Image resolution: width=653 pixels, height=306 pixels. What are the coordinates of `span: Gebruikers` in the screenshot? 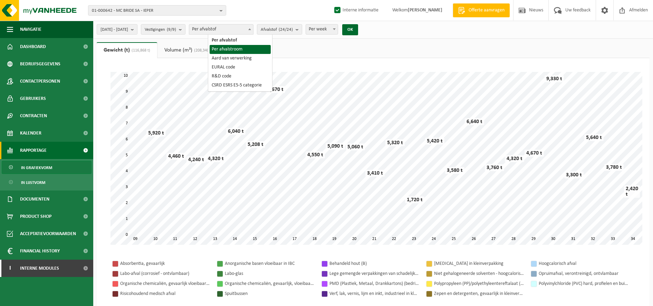 It's located at (33, 98).